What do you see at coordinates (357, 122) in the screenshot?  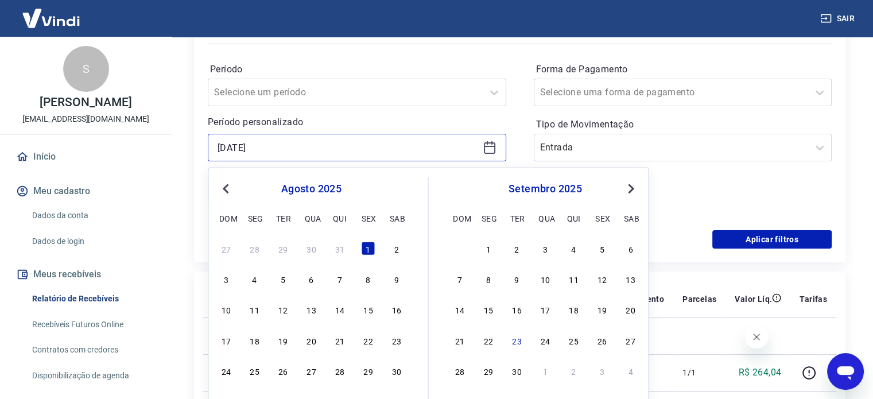 I see `p: Período personalizado` at bounding box center [357, 122].